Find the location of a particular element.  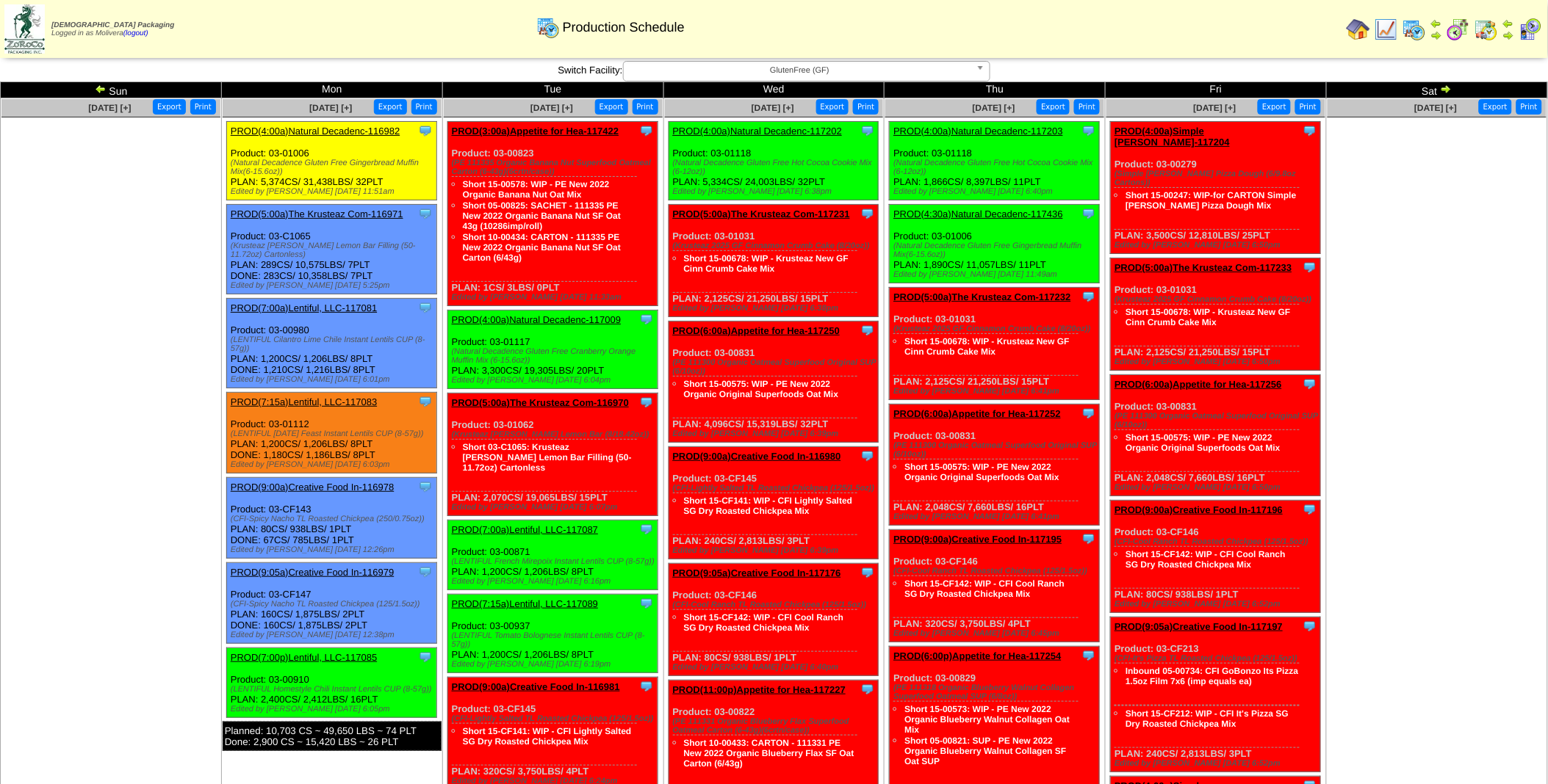

a: PROD(7:15a)Lentiful, LLC-117083 is located at coordinates (303, 401).